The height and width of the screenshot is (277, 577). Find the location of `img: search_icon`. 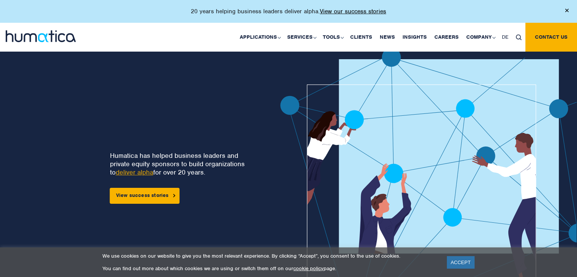

img: search_icon is located at coordinates (518, 37).